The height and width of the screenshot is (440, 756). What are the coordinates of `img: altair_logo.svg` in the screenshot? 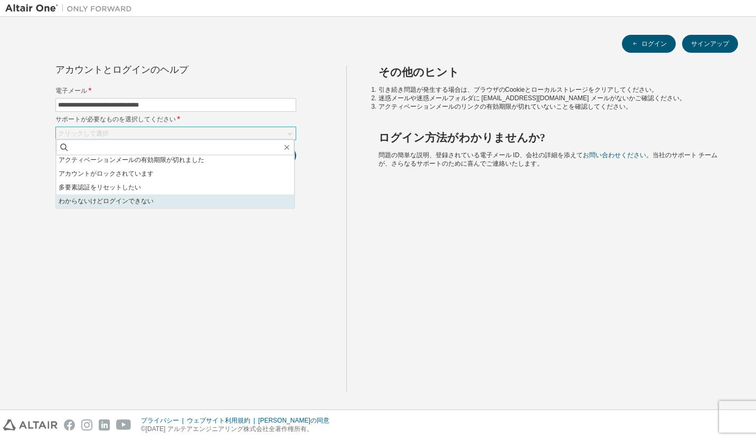 It's located at (30, 425).